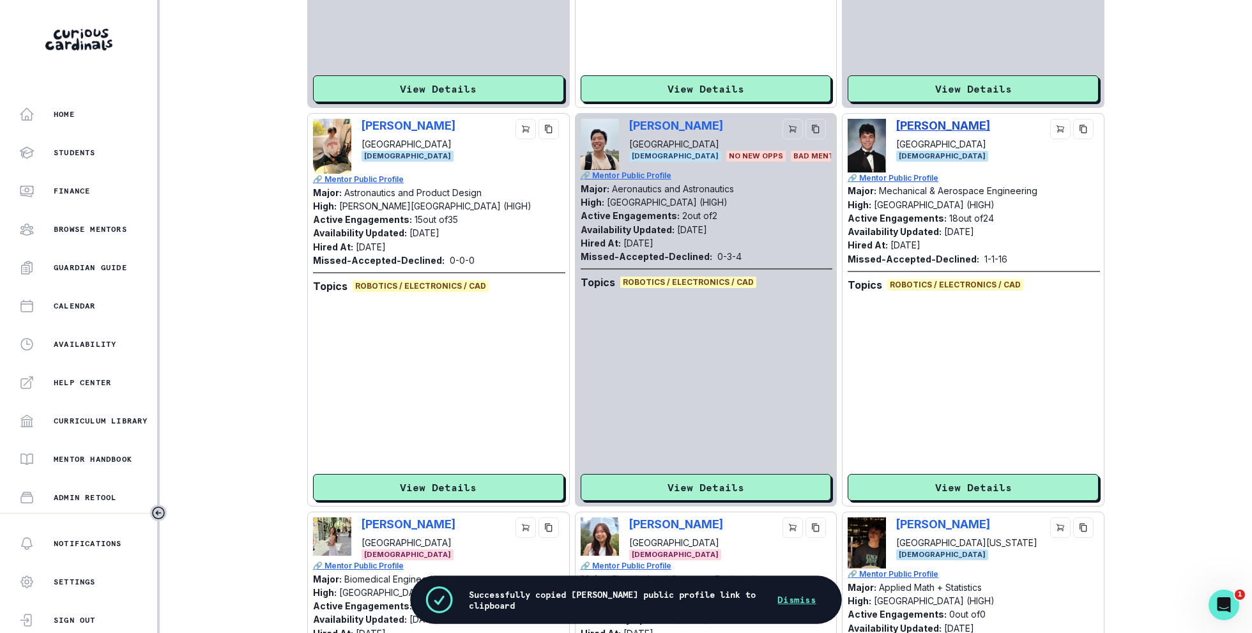 Image resolution: width=1252 pixels, height=633 pixels. What do you see at coordinates (75, 306) in the screenshot?
I see `p: Calendar` at bounding box center [75, 306].